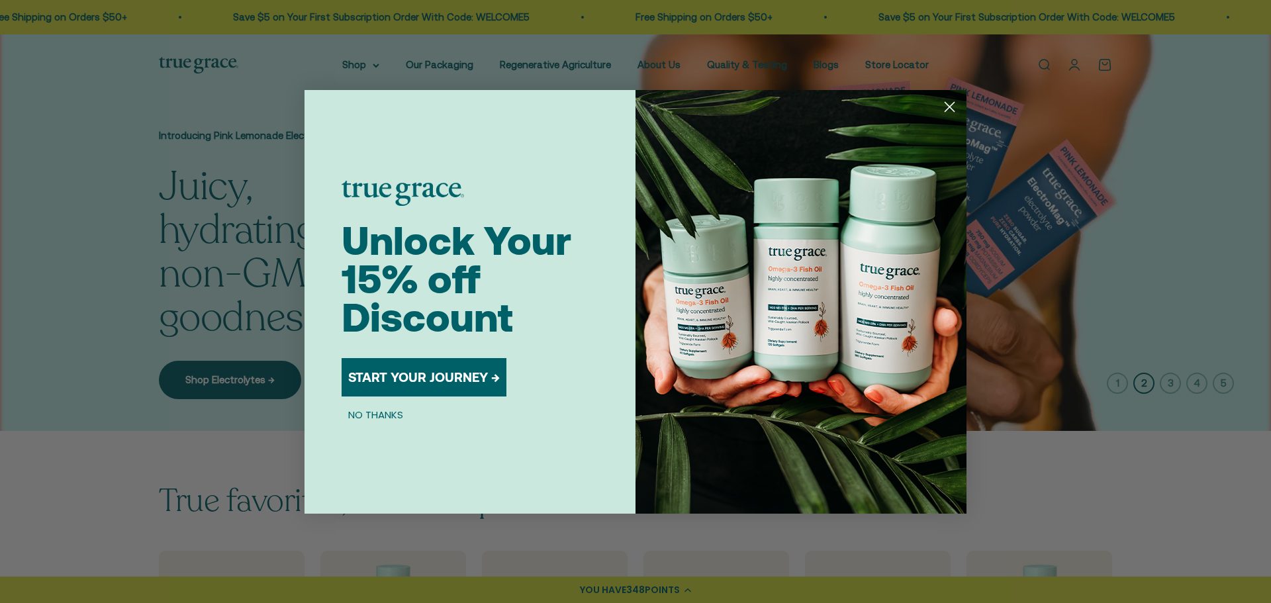 The image size is (1271, 603). I want to click on span: Unlock Your 15% off Discount, so click(456, 279).